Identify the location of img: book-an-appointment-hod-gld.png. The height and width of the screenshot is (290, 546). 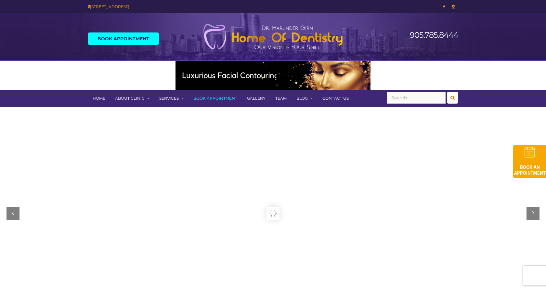
(530, 162).